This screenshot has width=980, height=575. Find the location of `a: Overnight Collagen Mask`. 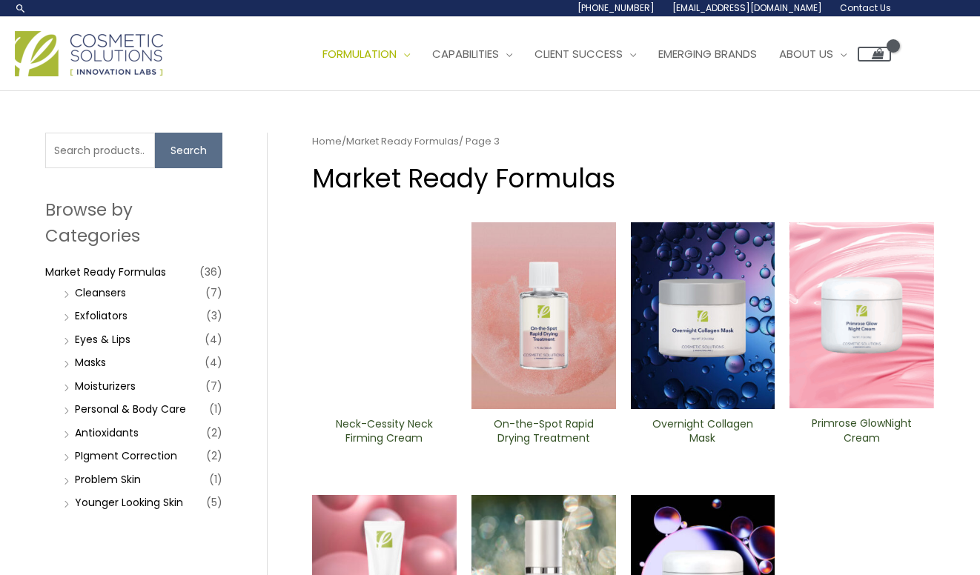

a: Overnight Collagen Mask is located at coordinates (702, 434).